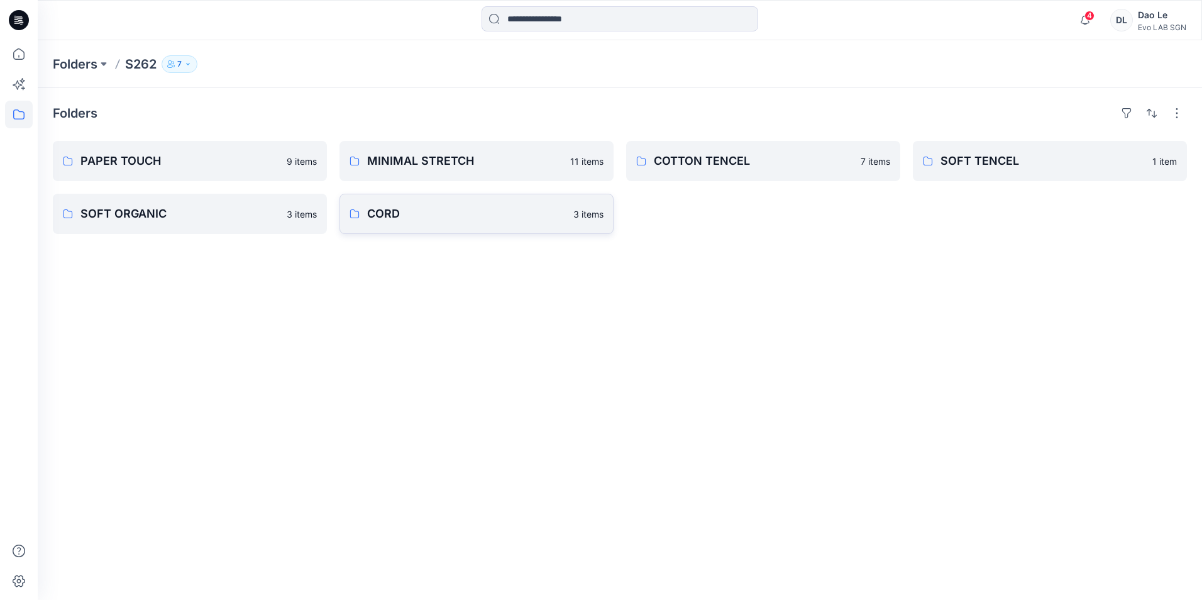 The height and width of the screenshot is (600, 1202). Describe the element at coordinates (180, 161) in the screenshot. I see `p: PAPER TOUCH` at that location.